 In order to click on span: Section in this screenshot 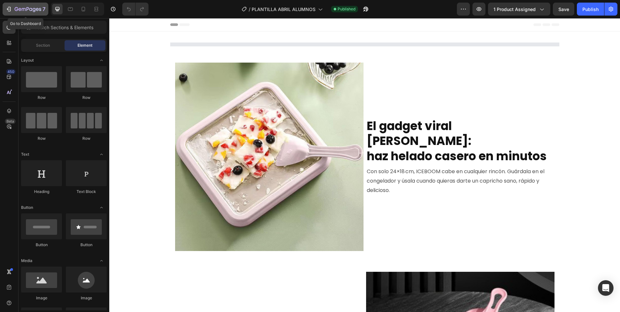, I will do `click(43, 45)`.